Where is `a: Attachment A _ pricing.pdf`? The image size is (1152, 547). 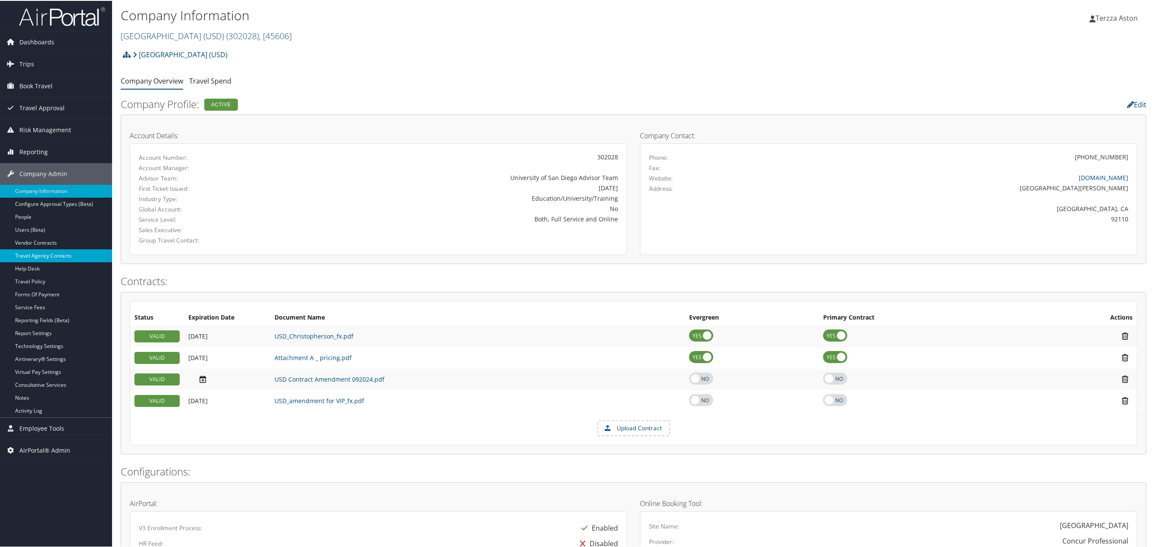
a: Attachment A _ pricing.pdf is located at coordinates (313, 357).